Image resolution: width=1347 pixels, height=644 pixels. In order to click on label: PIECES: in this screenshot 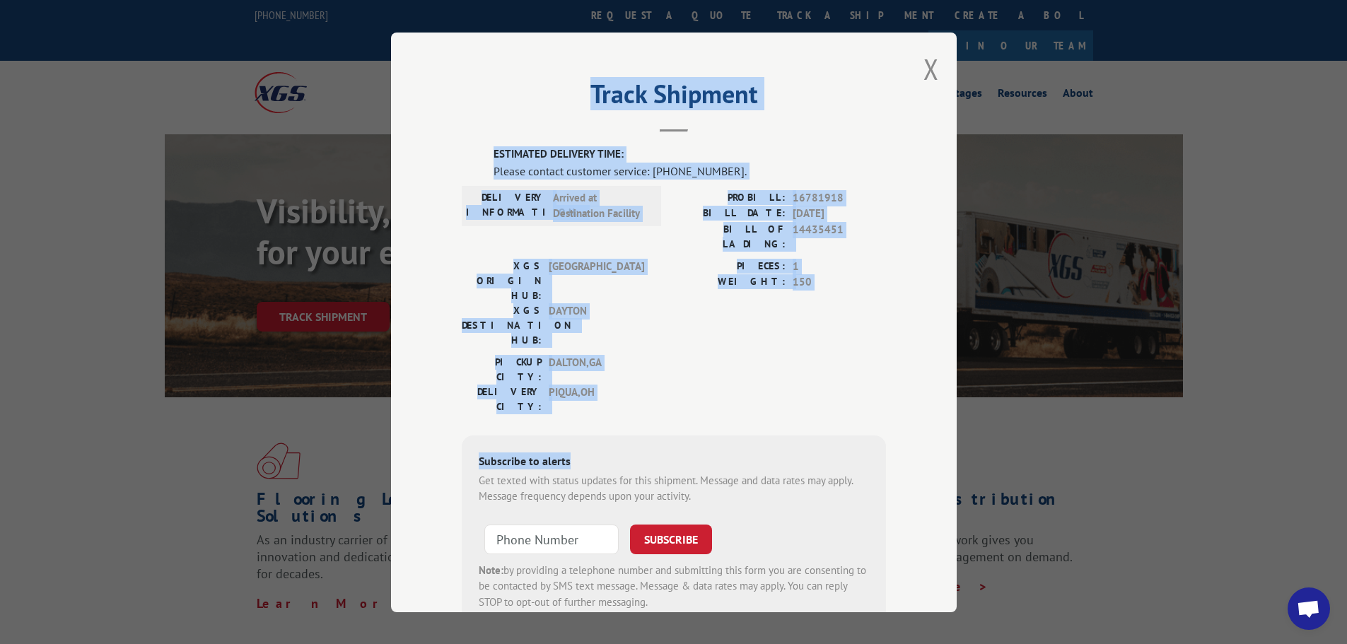, I will do `click(730, 266)`.